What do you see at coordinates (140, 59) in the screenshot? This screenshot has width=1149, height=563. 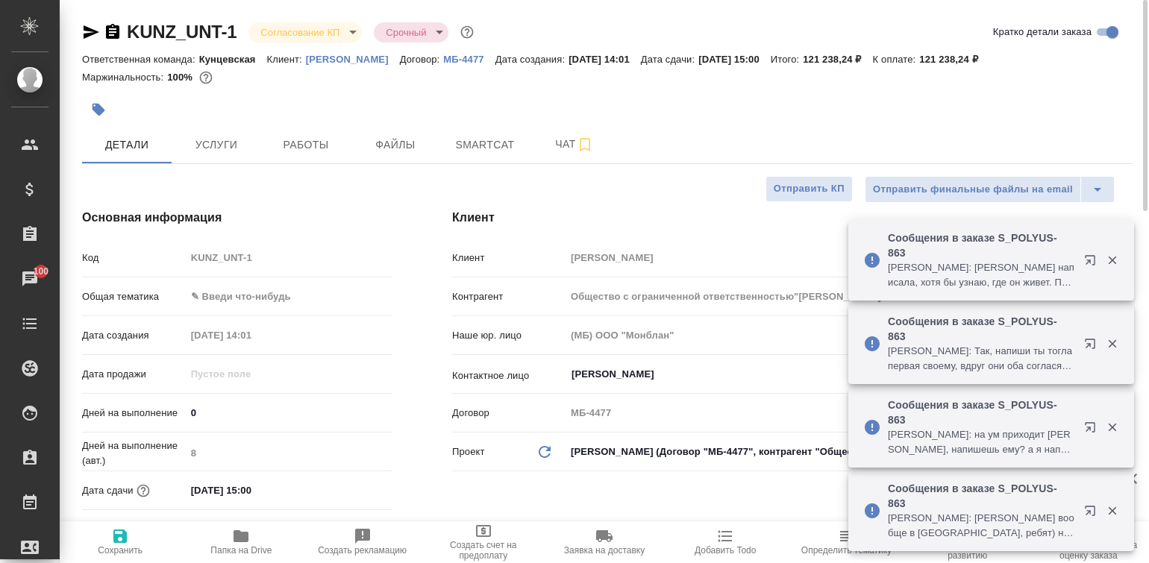 I see `p: Ответственная команда:` at bounding box center [140, 59].